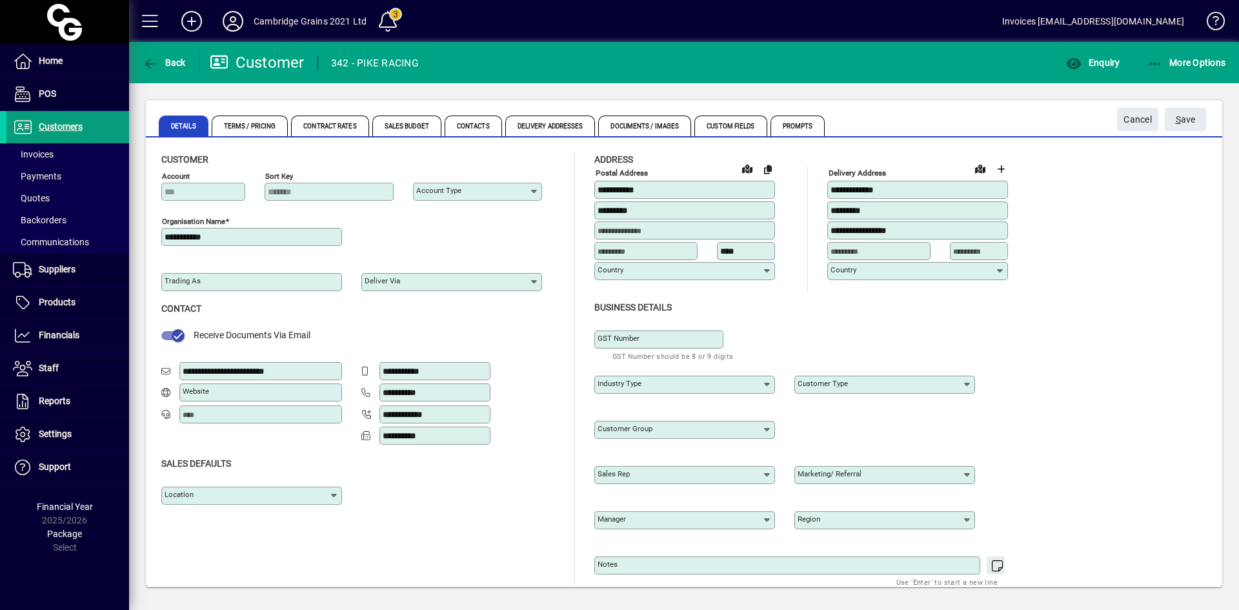  Describe the element at coordinates (55, 433) in the screenshot. I see `span: Settings` at that location.